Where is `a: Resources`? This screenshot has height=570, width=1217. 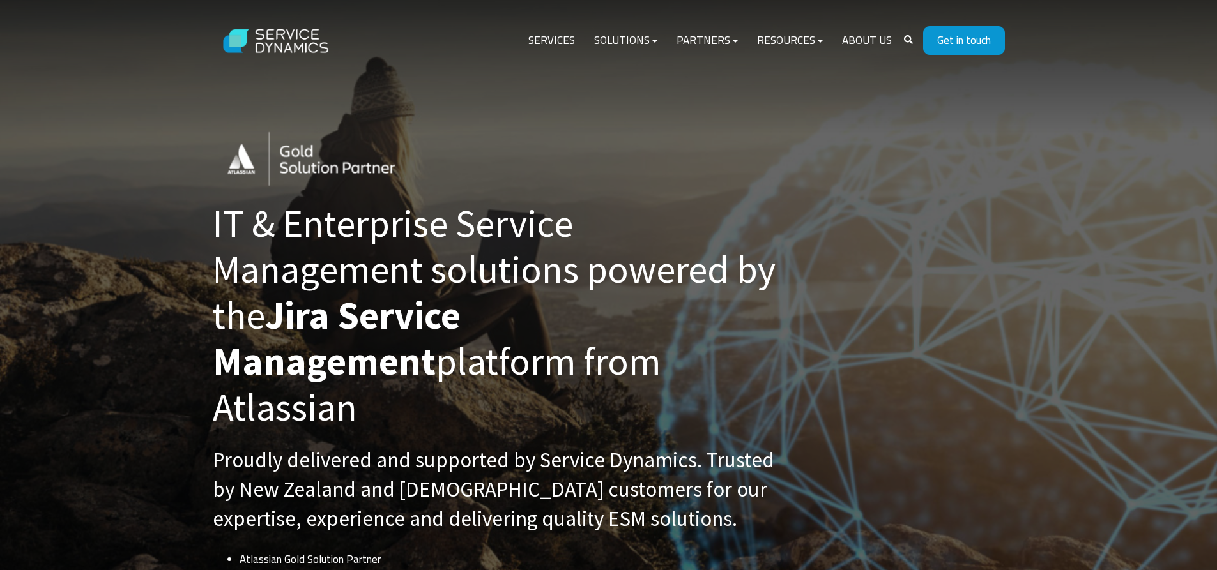
a: Resources is located at coordinates (789, 41).